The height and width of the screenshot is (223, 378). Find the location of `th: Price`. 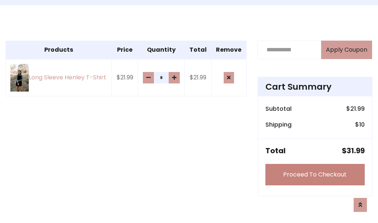

th: Price is located at coordinates (125, 50).